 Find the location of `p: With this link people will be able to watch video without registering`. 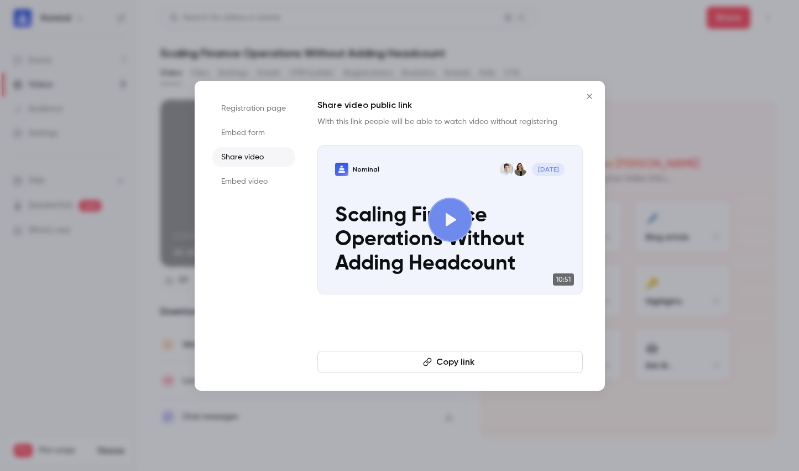

p: With this link people will be able to watch video without registering is located at coordinates (450, 122).